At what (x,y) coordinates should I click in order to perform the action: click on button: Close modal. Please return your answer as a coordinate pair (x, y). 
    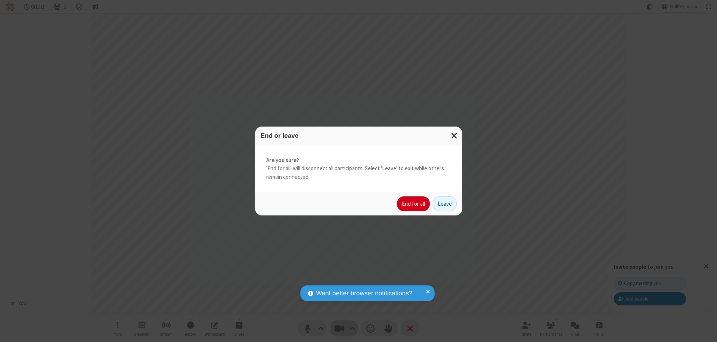
    Looking at the image, I should click on (454, 135).